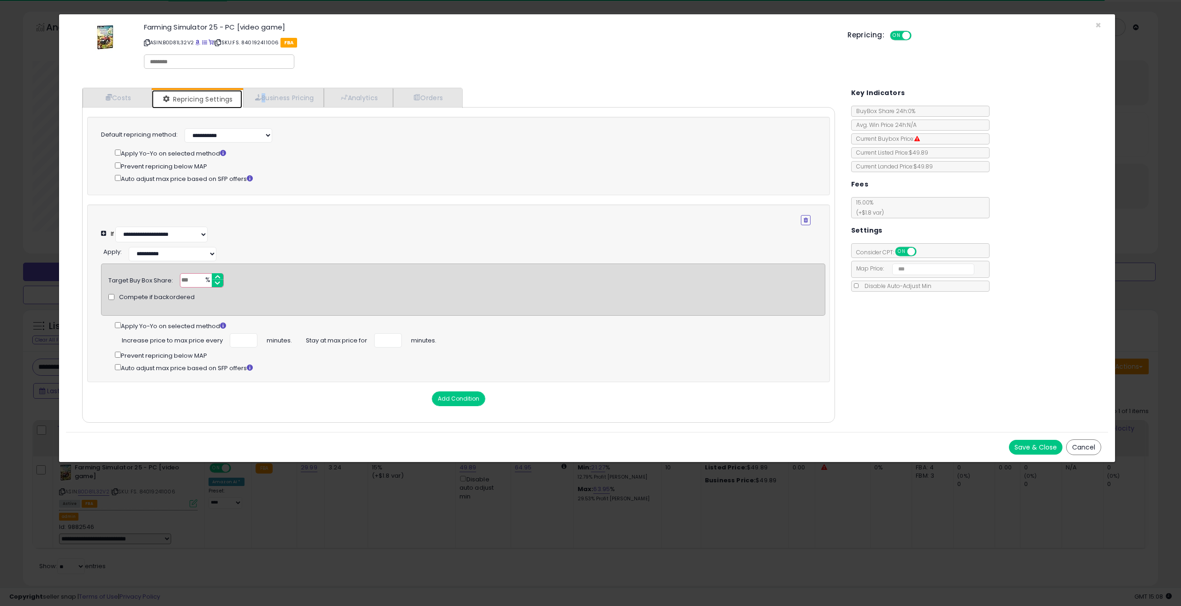  I want to click on a: BuyBox page, so click(197, 42).